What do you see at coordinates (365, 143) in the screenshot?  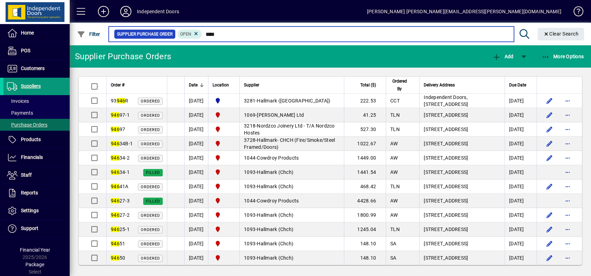 I see `td: 1022.67` at bounding box center [365, 143].